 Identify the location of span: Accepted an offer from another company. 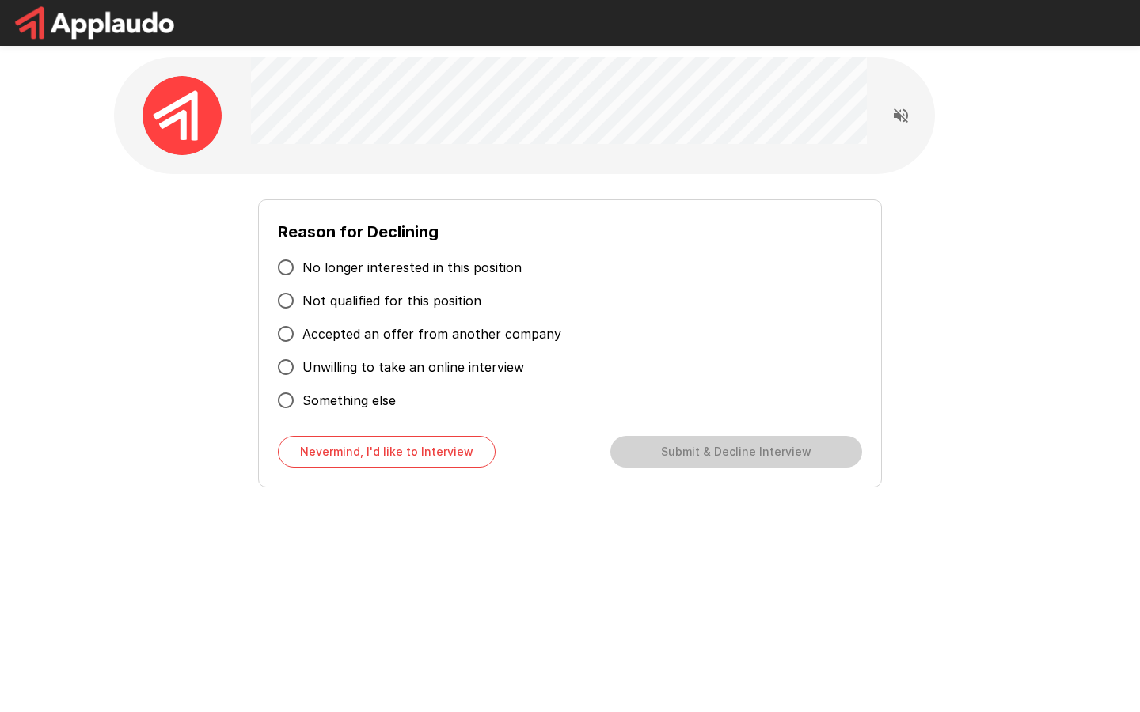
(431, 334).